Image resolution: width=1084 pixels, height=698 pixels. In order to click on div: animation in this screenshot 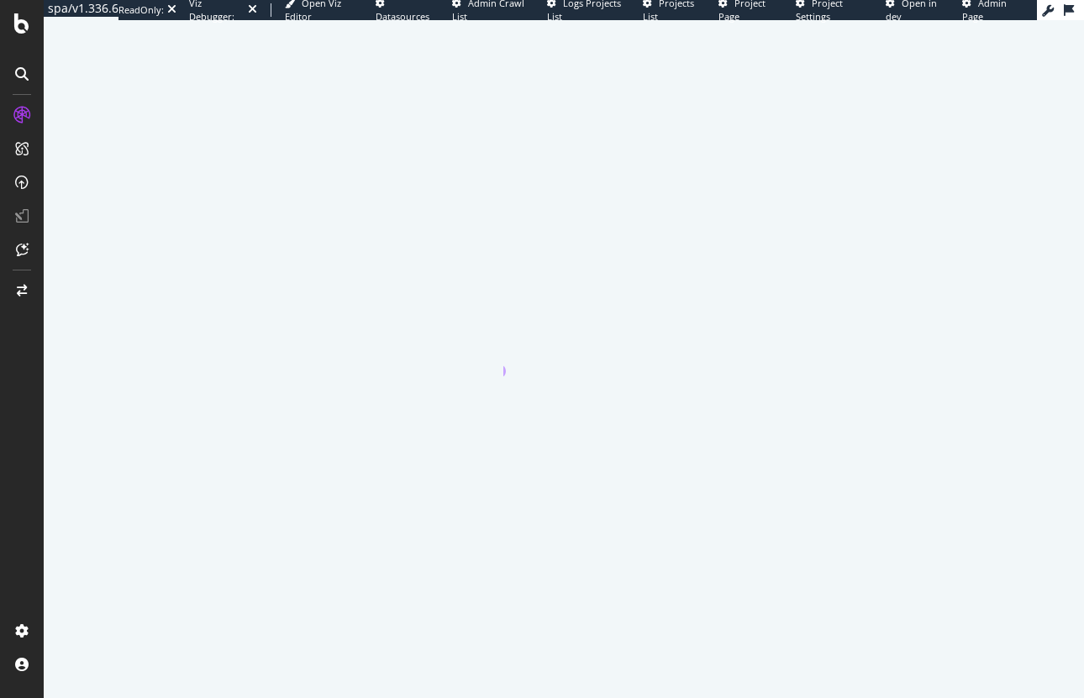, I will do `click(564, 346)`.